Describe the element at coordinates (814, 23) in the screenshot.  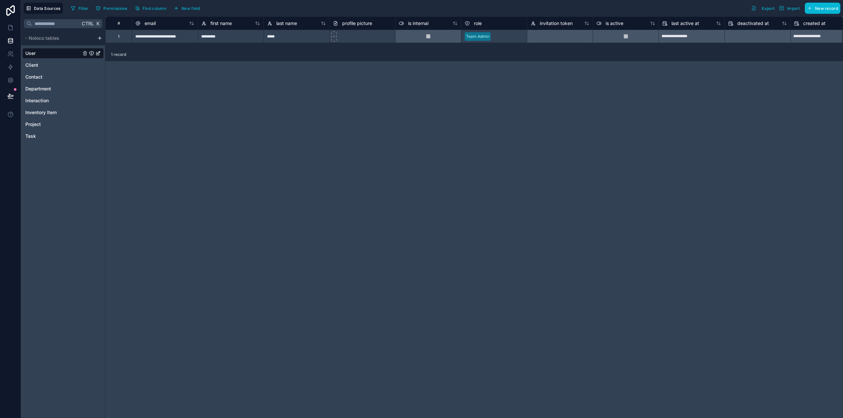
I see `span: created at` at that location.